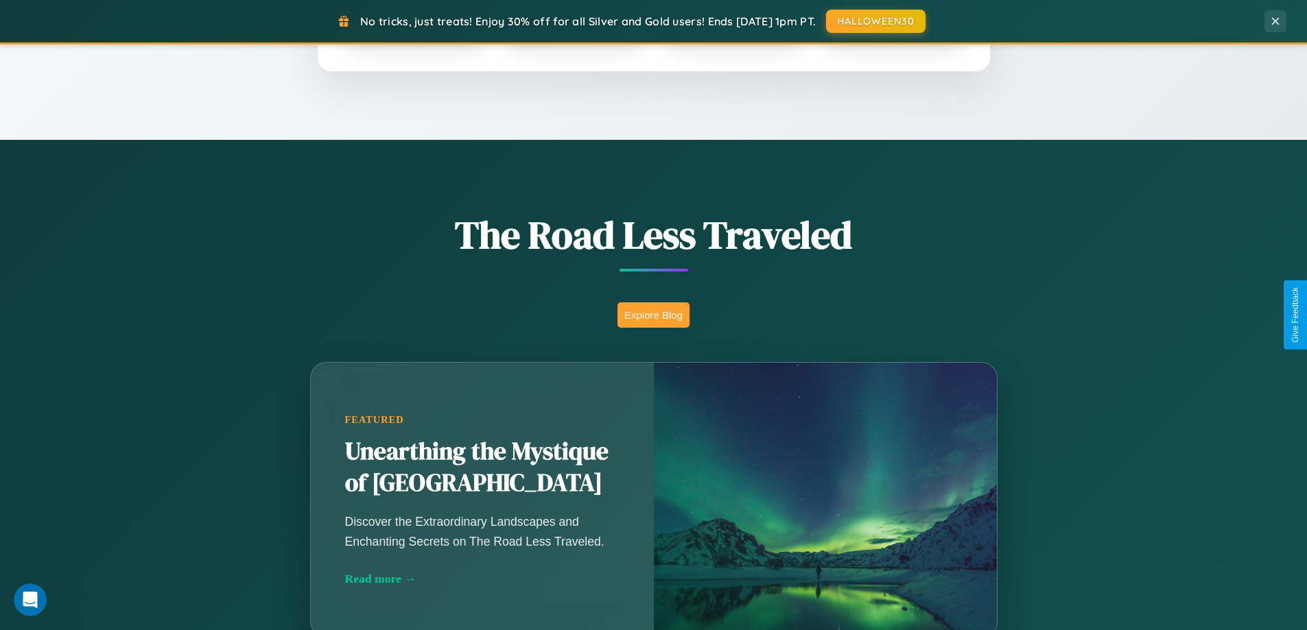 The width and height of the screenshot is (1307, 630). I want to click on button: Explore Blog, so click(653, 315).